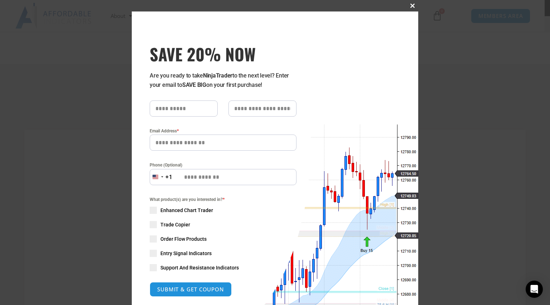  What do you see at coordinates (183, 239) in the screenshot?
I see `span: Order Flow Products` at bounding box center [183, 239].